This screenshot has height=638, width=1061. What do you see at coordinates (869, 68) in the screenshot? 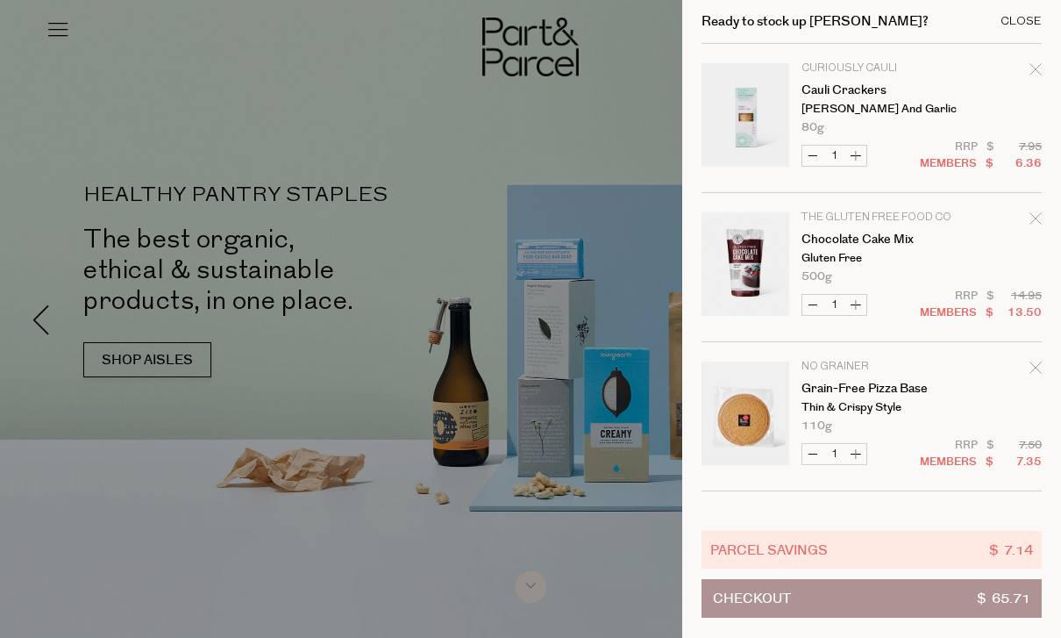
I see `p: Curiously Cauli` at bounding box center [869, 68].